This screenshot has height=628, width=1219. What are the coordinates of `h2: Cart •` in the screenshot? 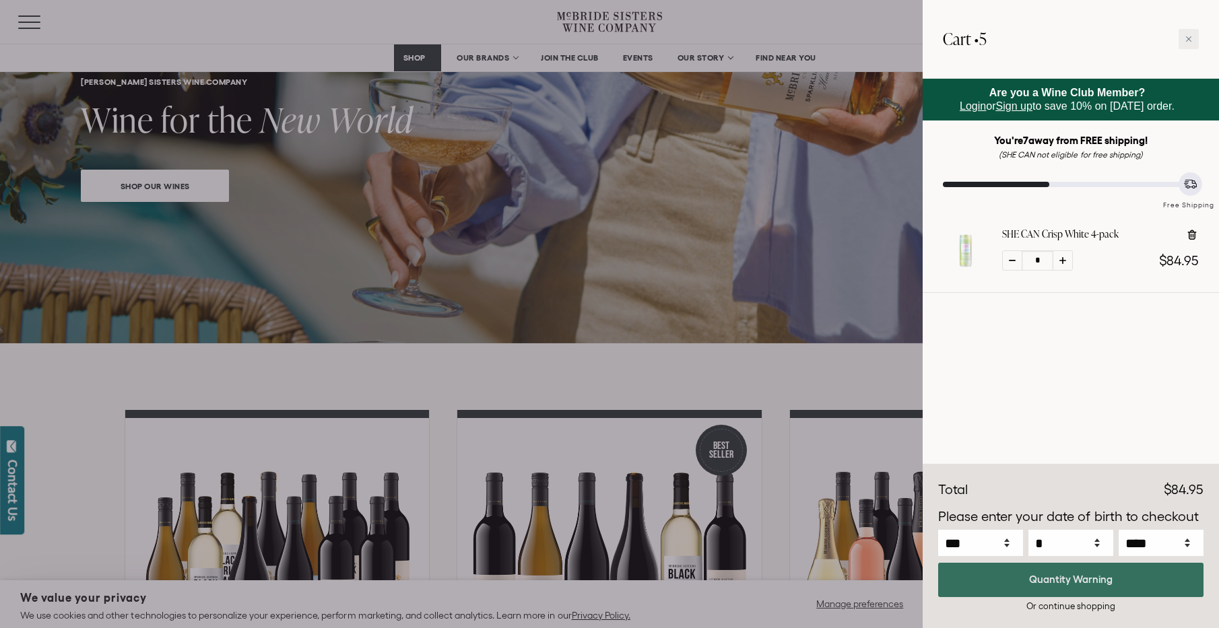 It's located at (964, 39).